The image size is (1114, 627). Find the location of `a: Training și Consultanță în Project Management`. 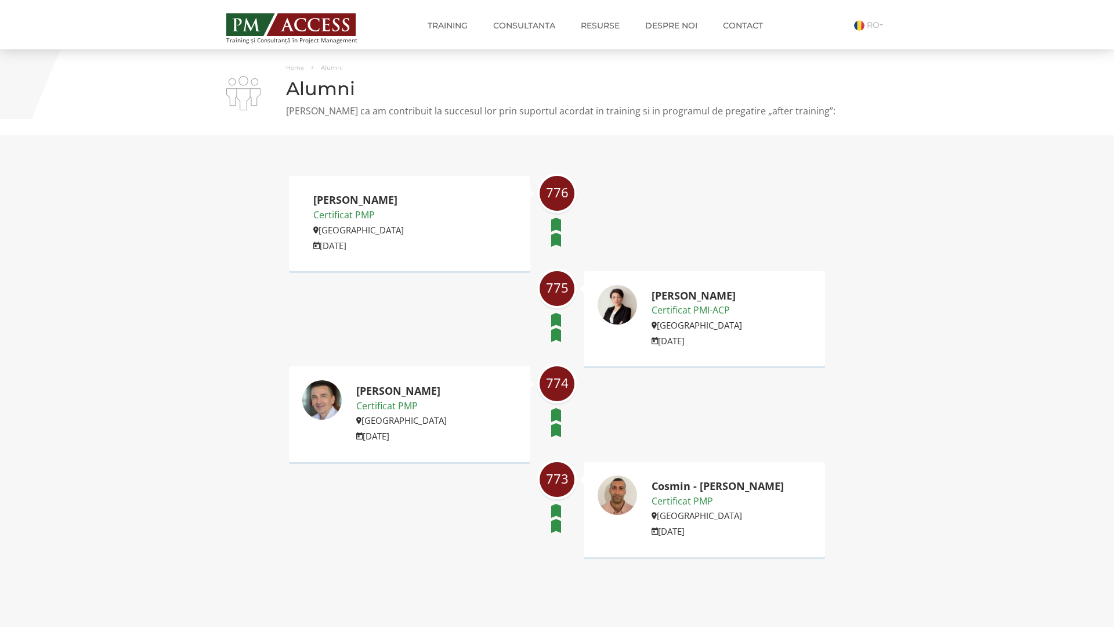

a: Training și Consultanță în Project Management is located at coordinates (302, 27).